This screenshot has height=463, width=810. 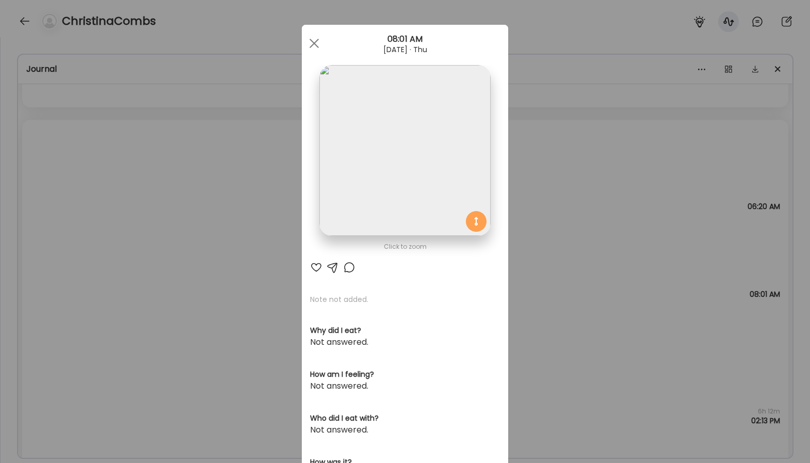 I want to click on div: Click to zoom, so click(x=405, y=247).